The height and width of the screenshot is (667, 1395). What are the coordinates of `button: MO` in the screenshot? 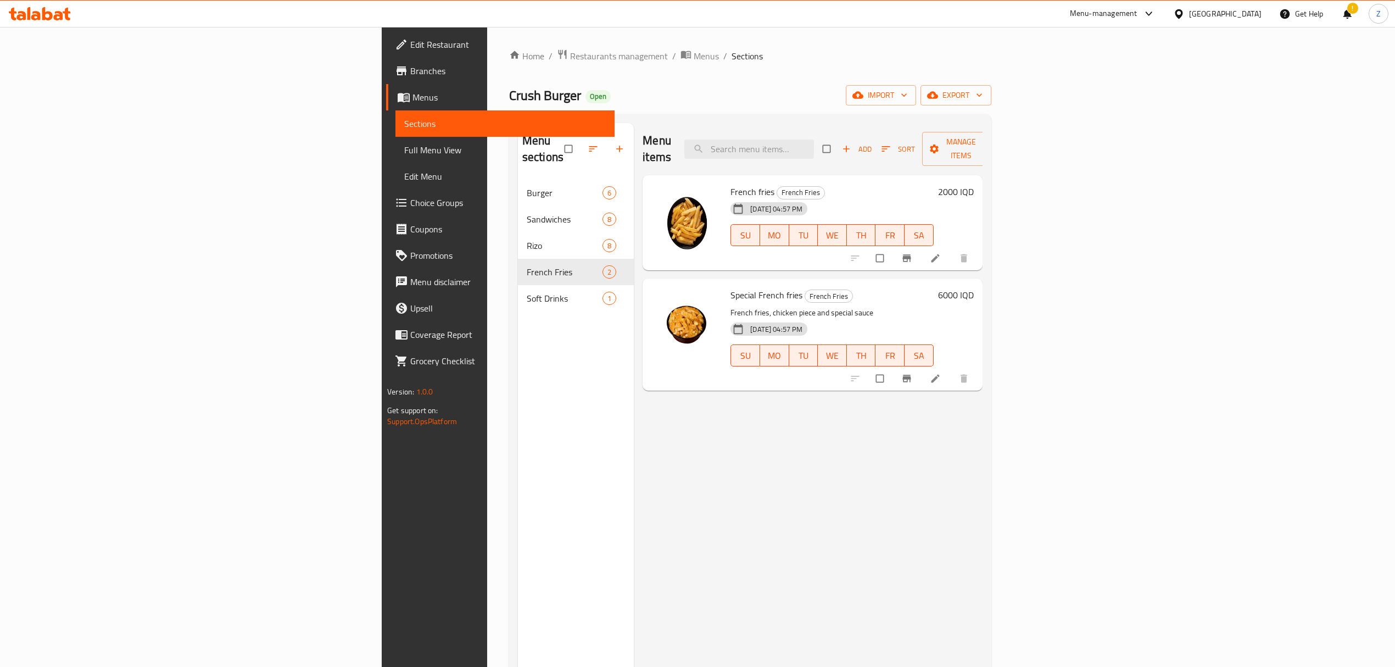 It's located at (774, 235).